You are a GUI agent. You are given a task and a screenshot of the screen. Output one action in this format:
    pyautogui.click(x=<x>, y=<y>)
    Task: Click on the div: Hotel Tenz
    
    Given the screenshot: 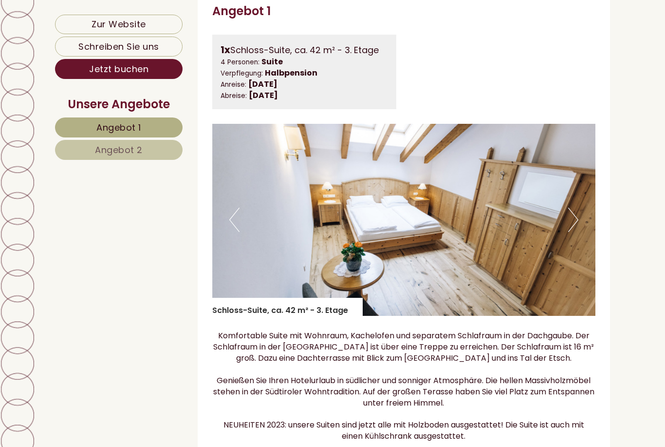 What is the action you would take?
    pyautogui.click(x=92, y=34)
    